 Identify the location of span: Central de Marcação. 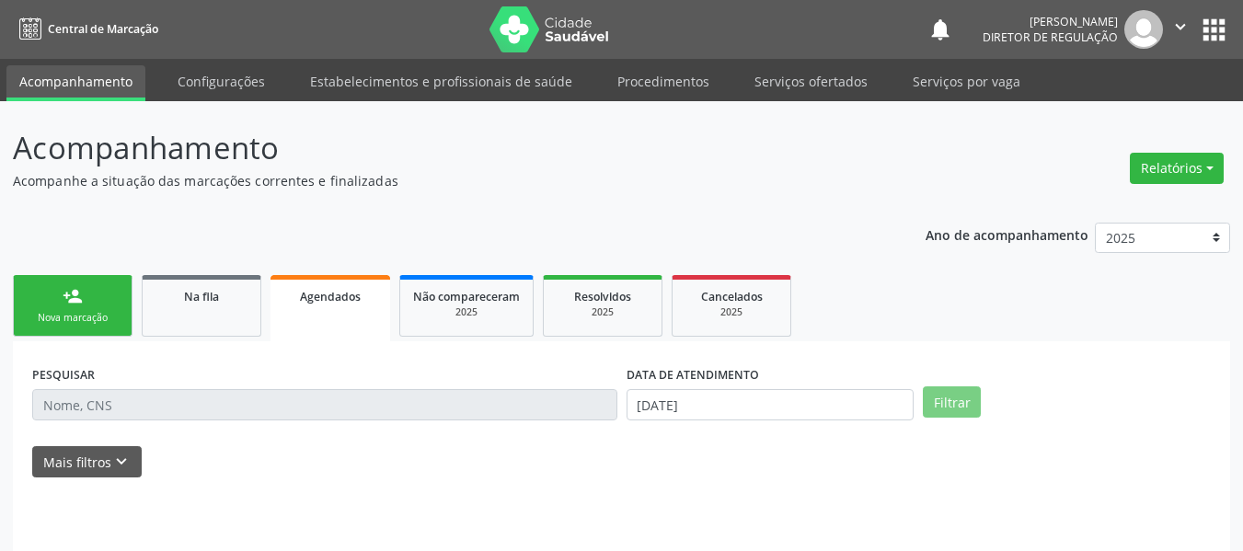
(103, 29).